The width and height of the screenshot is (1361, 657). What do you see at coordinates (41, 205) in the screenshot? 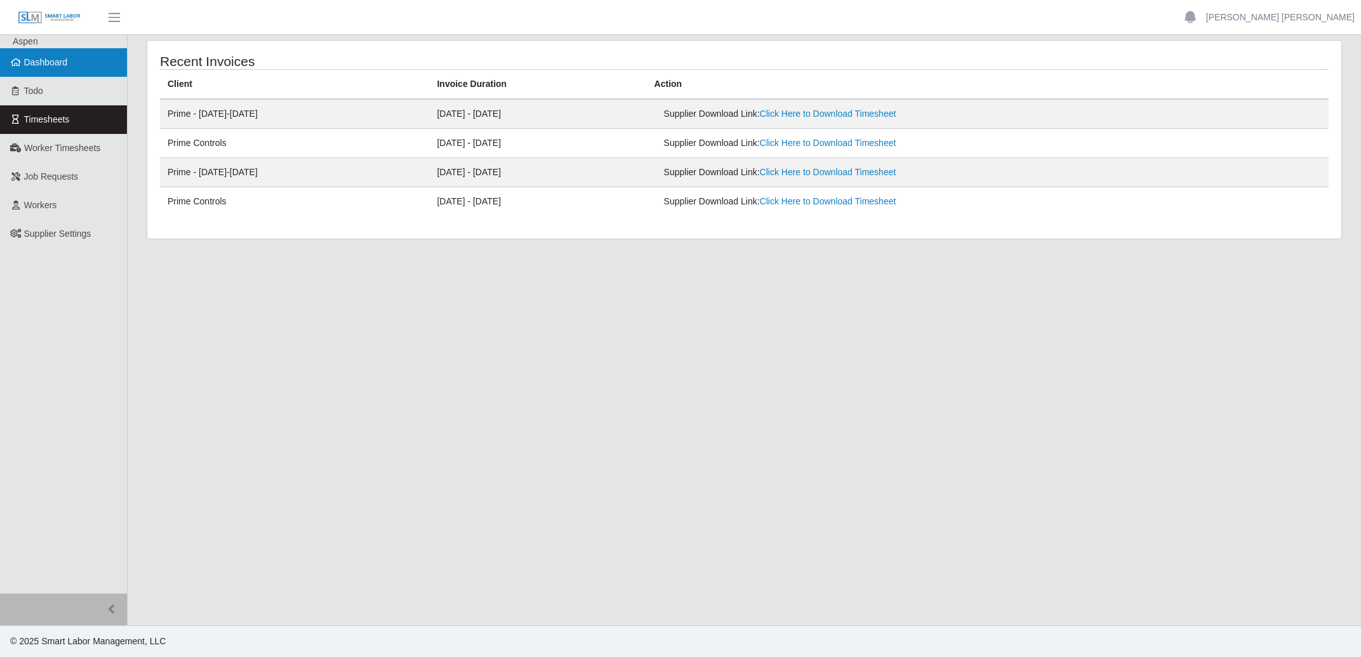
I see `span: Workers` at bounding box center [41, 205].